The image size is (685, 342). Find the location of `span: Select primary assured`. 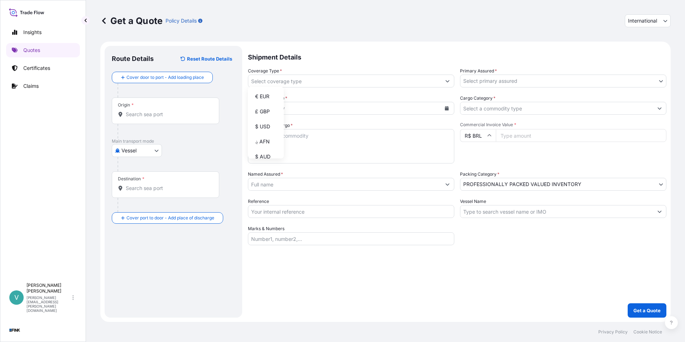

span: Select primary assured is located at coordinates (490, 81).